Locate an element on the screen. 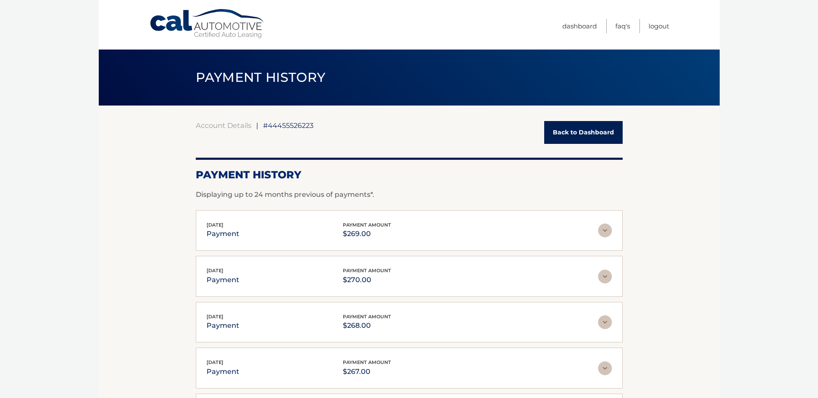  p: $269.00 is located at coordinates (367, 234).